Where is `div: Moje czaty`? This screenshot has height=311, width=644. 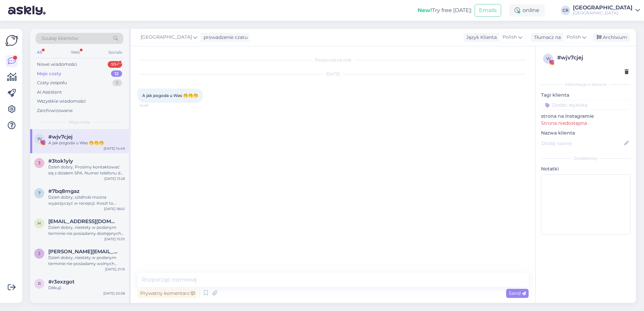
div: Moje czaty is located at coordinates (49, 74).